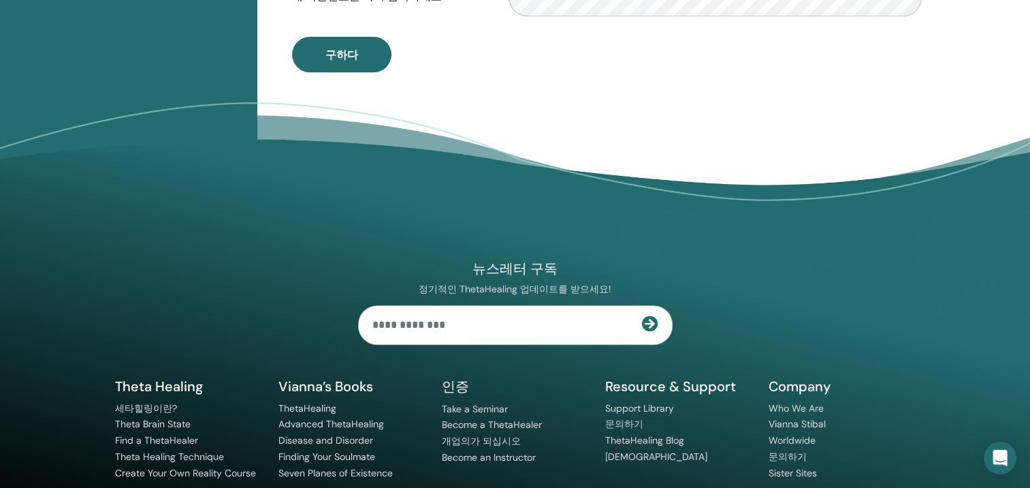  I want to click on a: Support Library, so click(639, 408).